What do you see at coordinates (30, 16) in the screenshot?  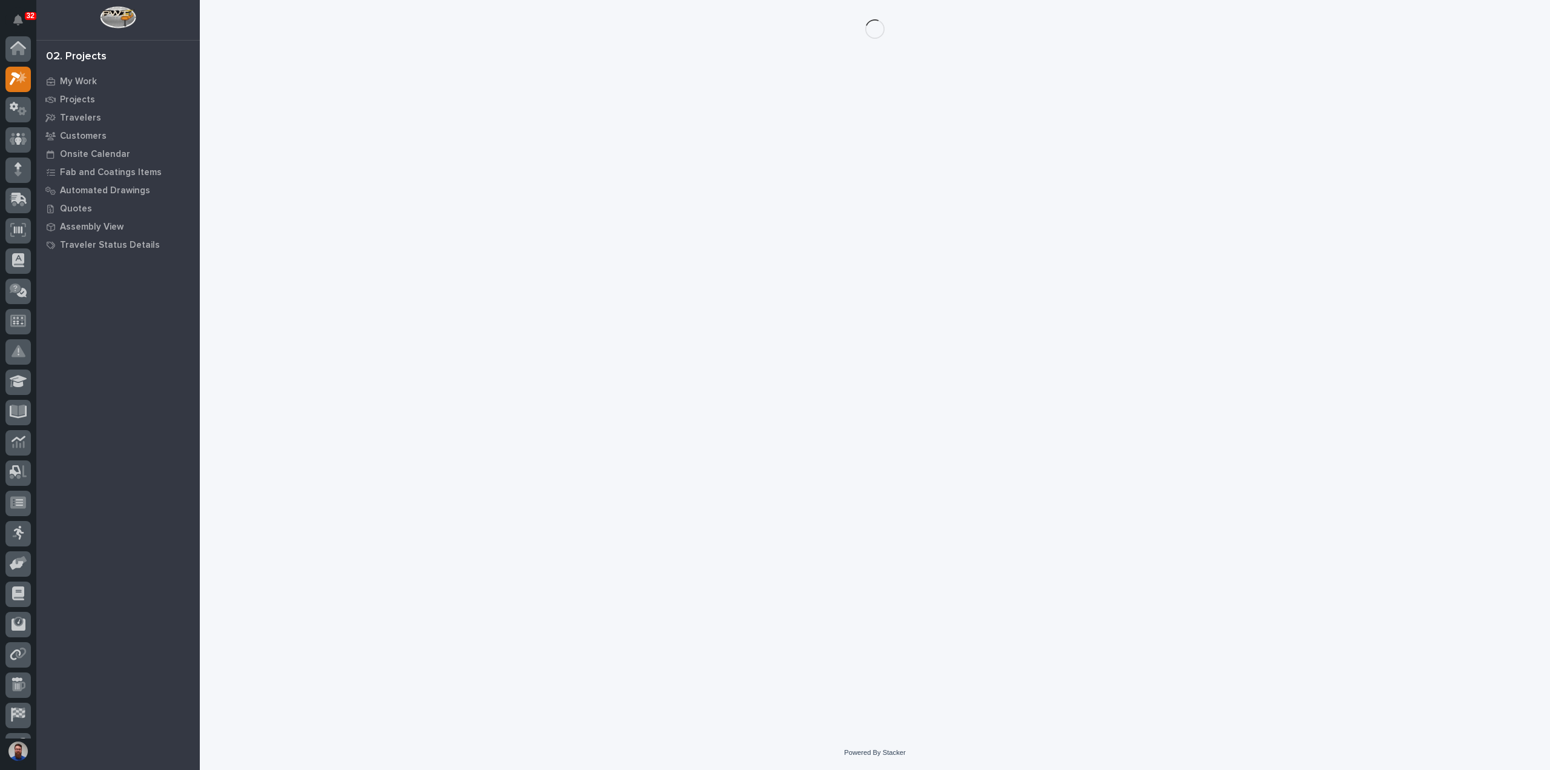 I see `p: 32` at bounding box center [30, 16].